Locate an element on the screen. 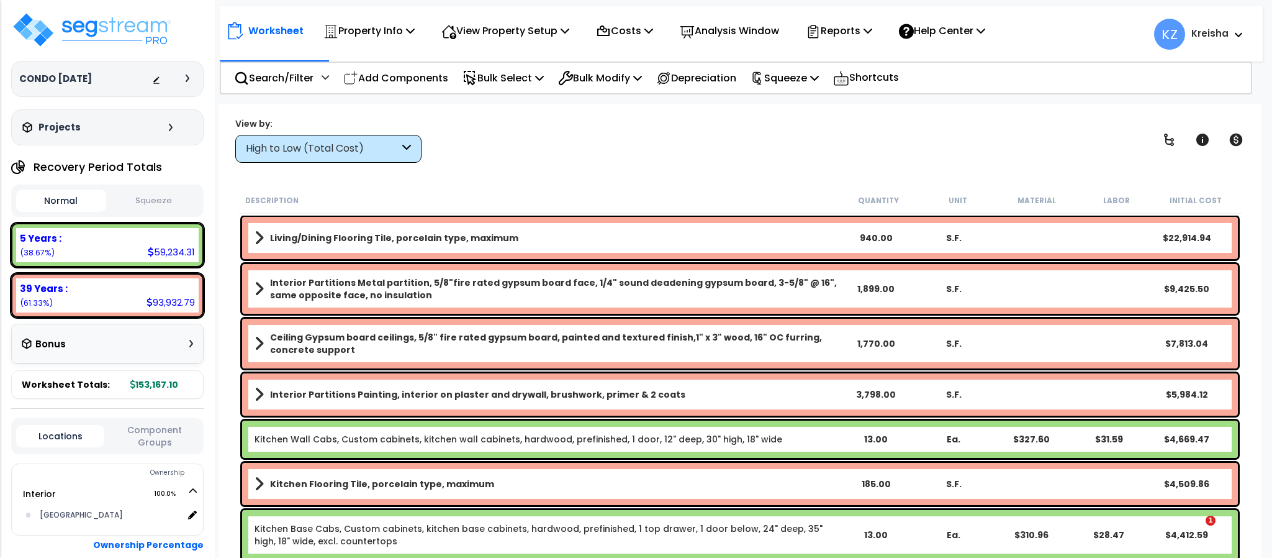 The width and height of the screenshot is (1272, 558). button: Normal is located at coordinates (61, 201).